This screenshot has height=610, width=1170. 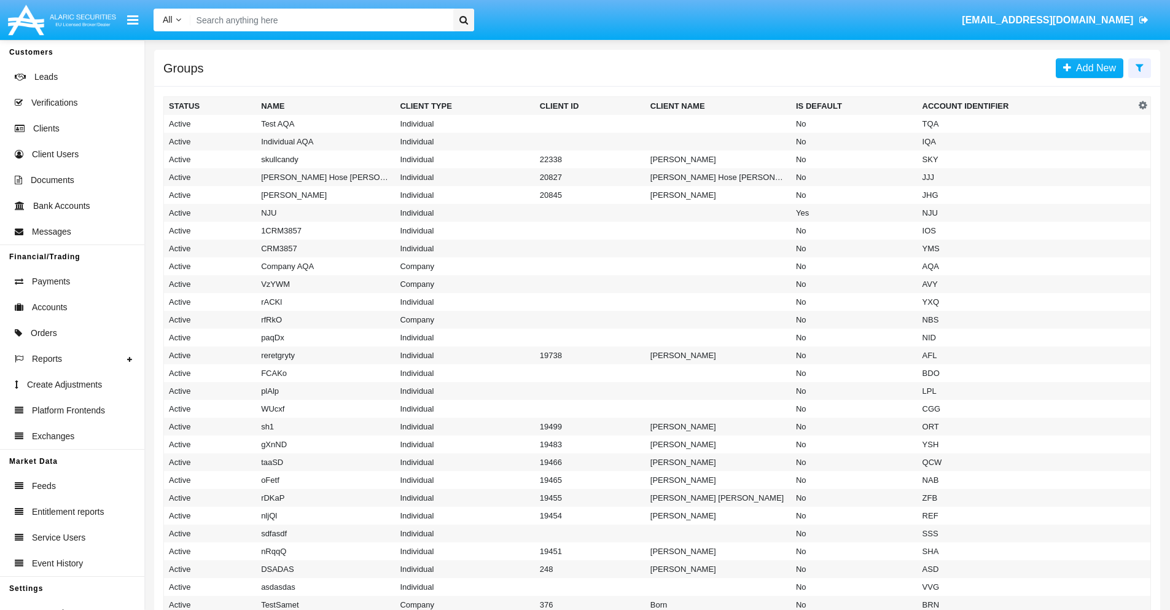 I want to click on td: AVY, so click(x=1026, y=284).